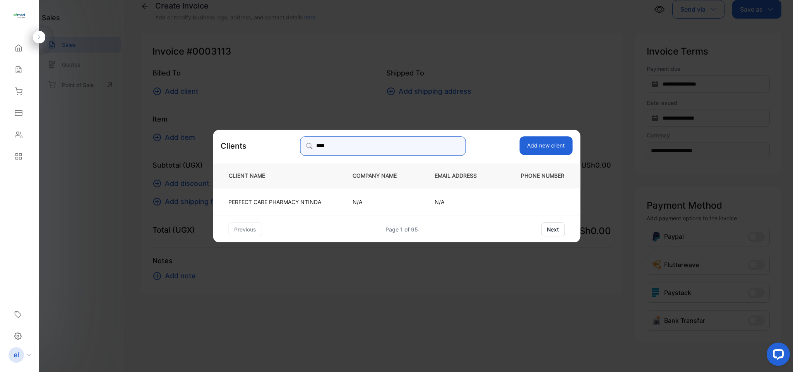  What do you see at coordinates (402, 229) in the screenshot?
I see `div: Page 1 of 95` at bounding box center [402, 229].